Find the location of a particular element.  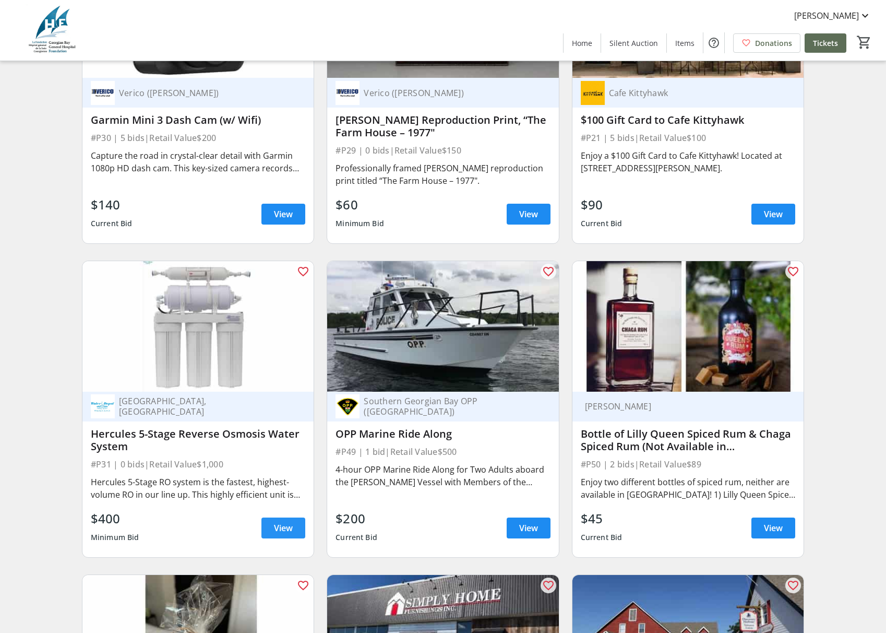

div: #P30 | 5 bids | Retail Value $200 is located at coordinates (198, 138).